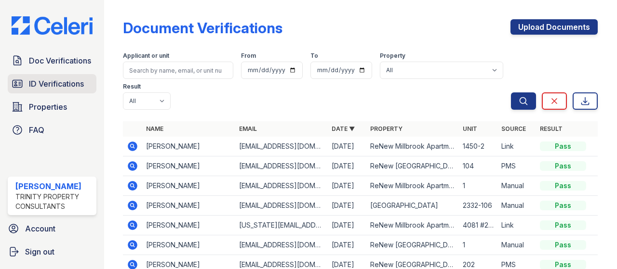  Describe the element at coordinates (146, 56) in the screenshot. I see `label: Applicant or unit` at that location.